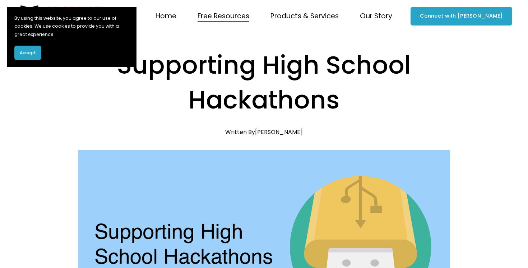 This screenshot has width=528, height=268. I want to click on section: Cookie banner, so click(72, 37).